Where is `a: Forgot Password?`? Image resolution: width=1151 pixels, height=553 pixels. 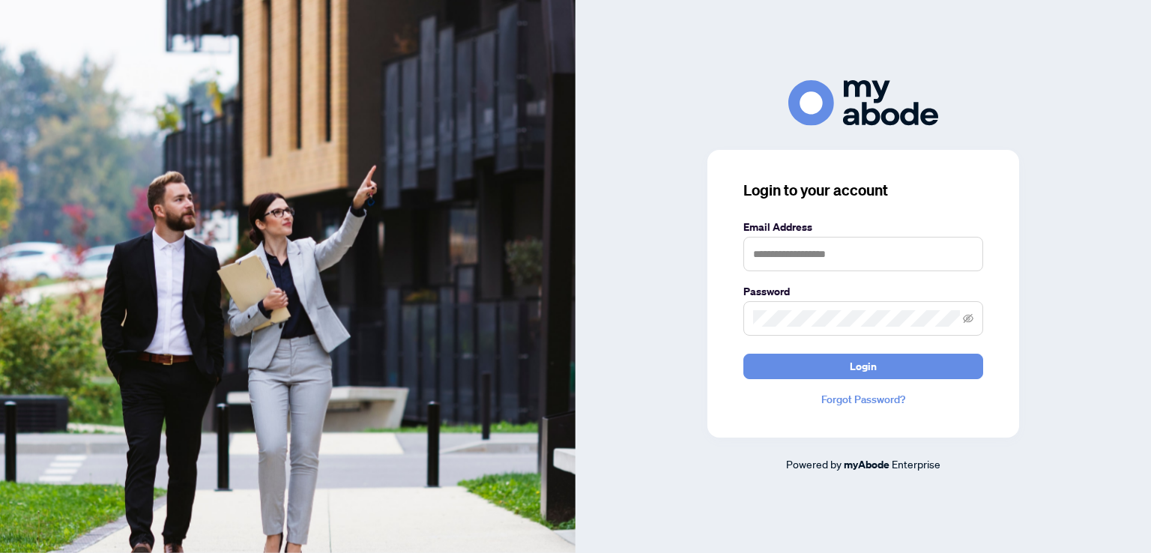
a: Forgot Password? is located at coordinates (863, 399).